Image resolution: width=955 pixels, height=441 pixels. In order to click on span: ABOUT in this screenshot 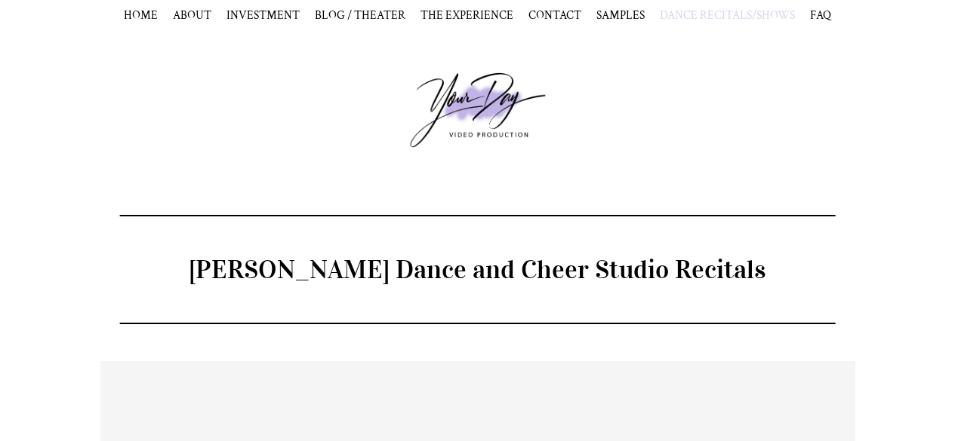, I will do `click(192, 15)`.